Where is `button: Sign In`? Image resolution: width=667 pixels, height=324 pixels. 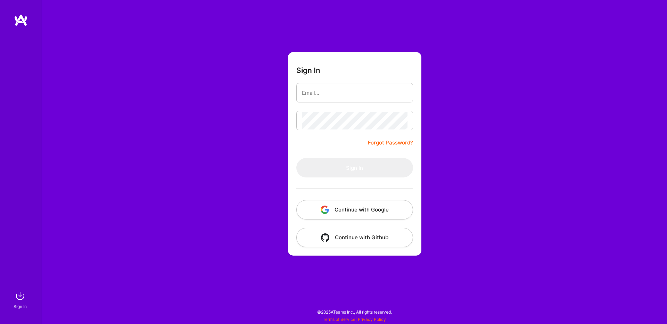
button: Sign In is located at coordinates (355, 168).